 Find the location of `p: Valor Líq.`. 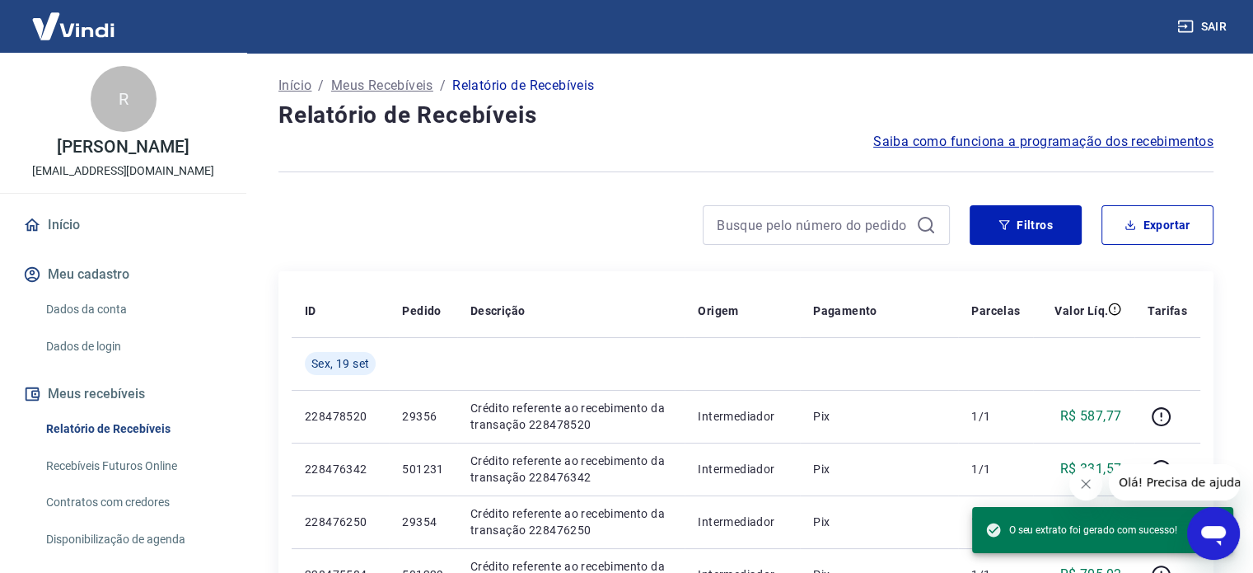

p: Valor Líq. is located at coordinates (1081, 311).